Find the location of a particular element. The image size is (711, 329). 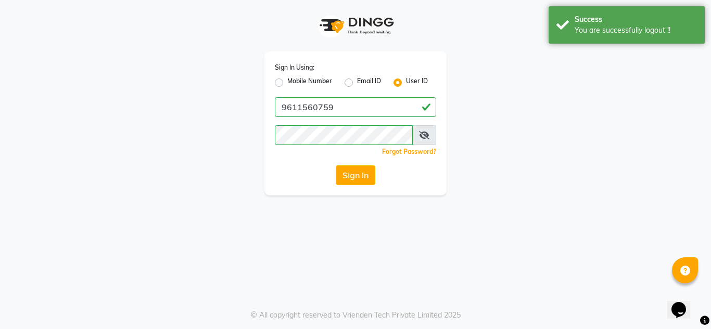

label: Sign In Using: is located at coordinates (295, 68).